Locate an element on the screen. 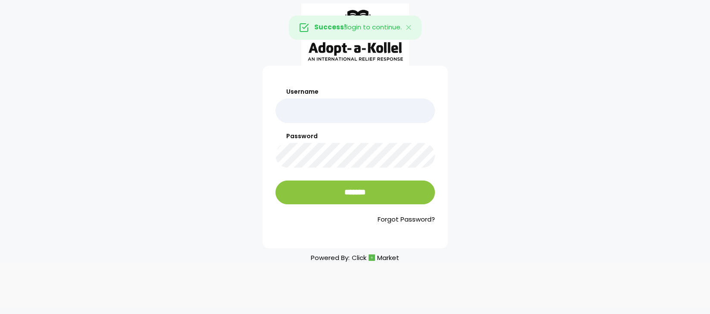  label: Username is located at coordinates (355, 91).